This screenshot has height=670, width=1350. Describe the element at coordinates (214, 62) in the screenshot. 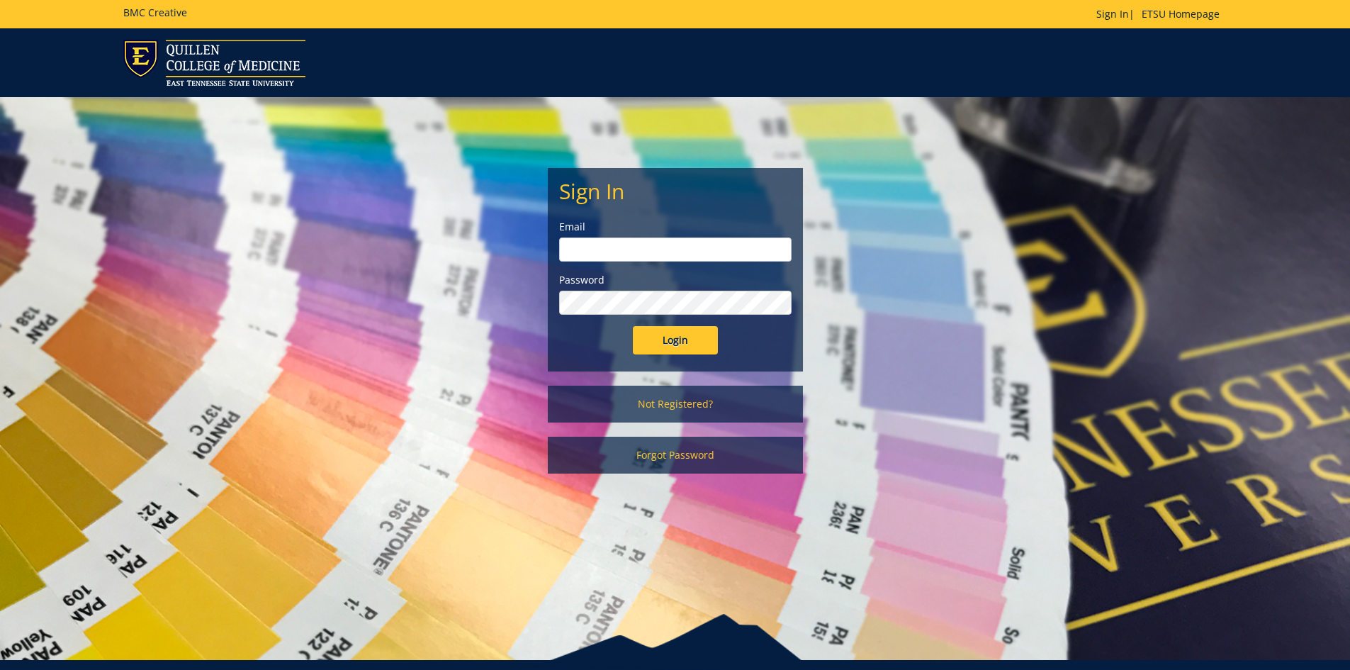

I see `img: ETSU logo` at that location.